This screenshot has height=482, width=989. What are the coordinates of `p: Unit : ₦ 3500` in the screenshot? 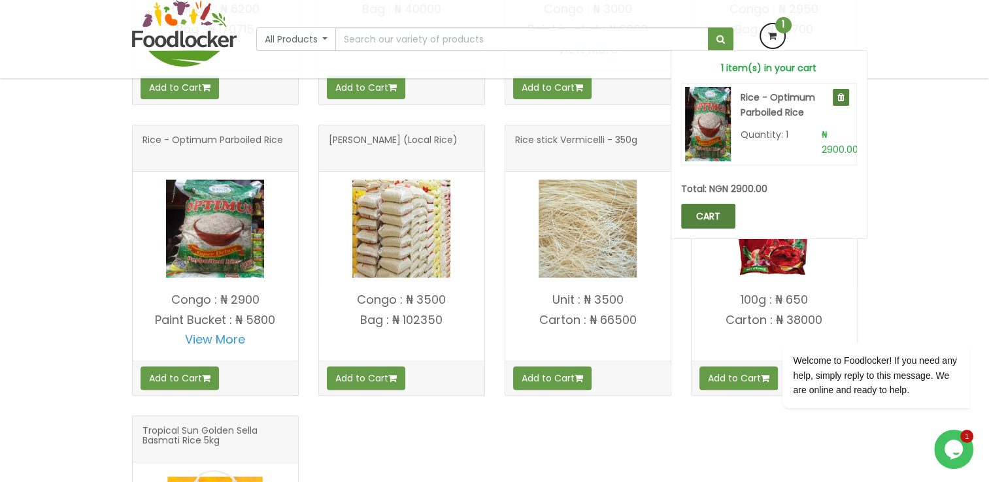 It's located at (588, 300).